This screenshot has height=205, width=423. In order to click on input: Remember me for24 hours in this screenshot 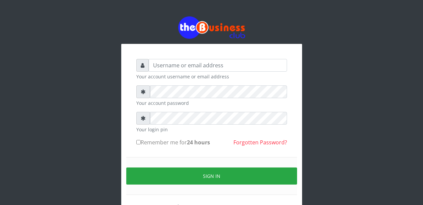, I will do `click(138, 142)`.